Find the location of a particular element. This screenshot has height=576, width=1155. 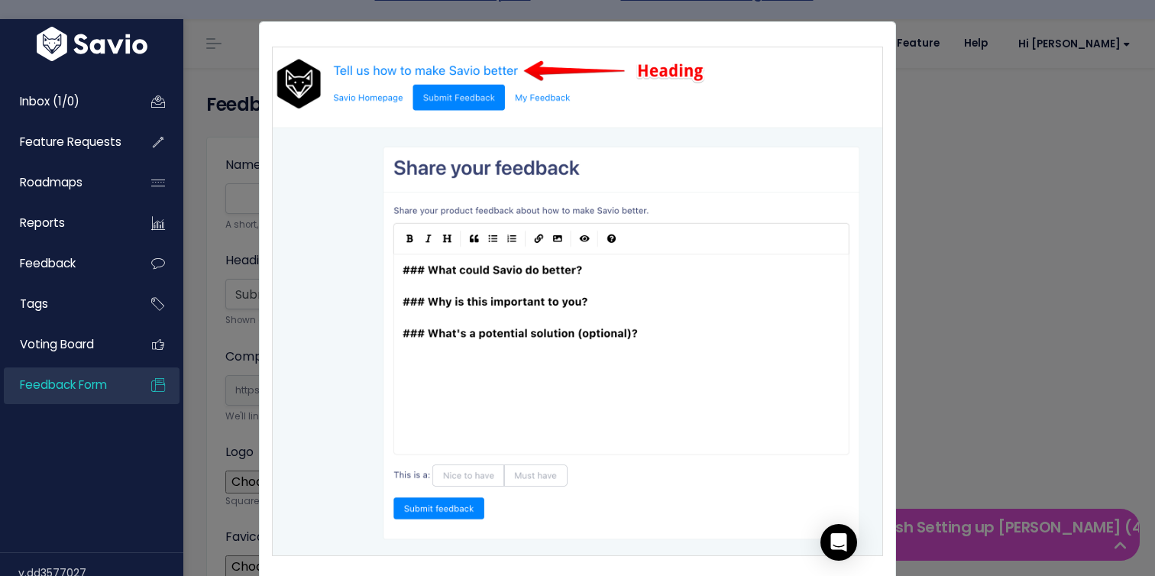

span: Reports is located at coordinates (42, 222).